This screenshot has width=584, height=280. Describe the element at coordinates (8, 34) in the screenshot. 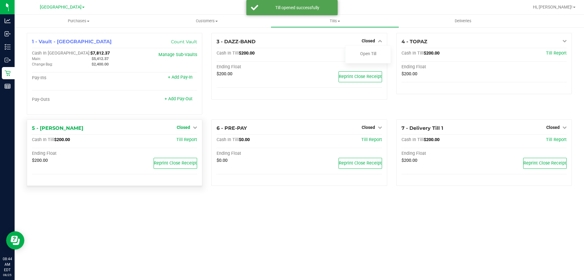

I see `inline-svg: Inbound` at that location.